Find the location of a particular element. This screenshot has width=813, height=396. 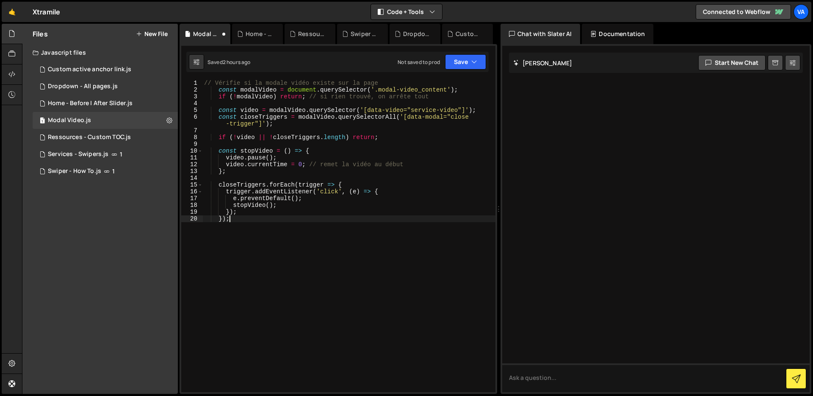

div: Chat with Slater AI is located at coordinates (540, 34).